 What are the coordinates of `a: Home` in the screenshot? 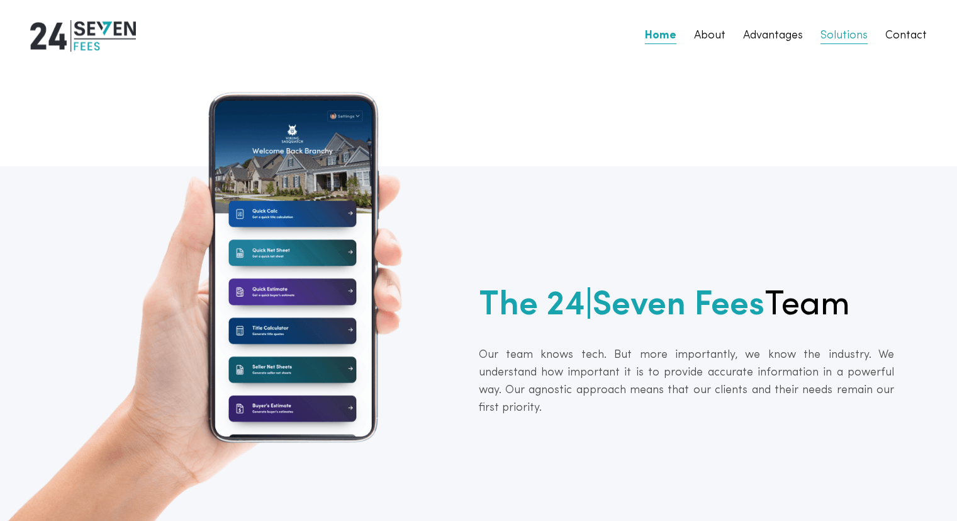 It's located at (661, 36).